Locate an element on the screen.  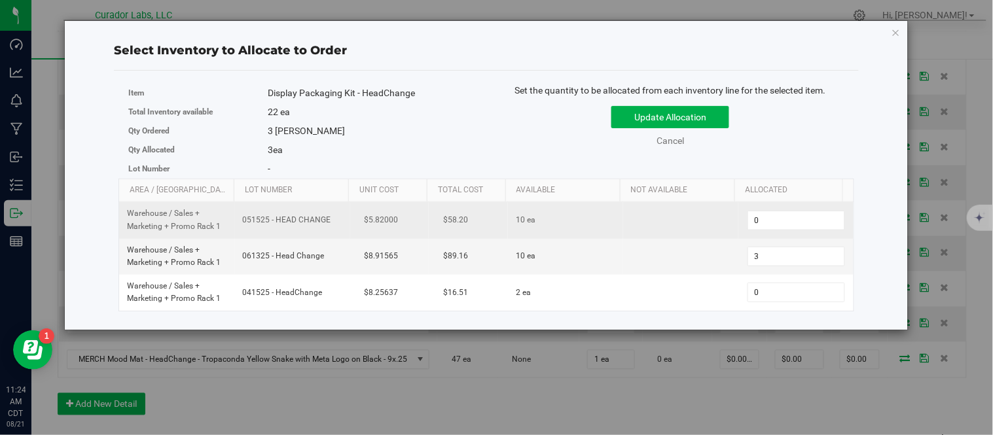
span: 2 ea is located at coordinates (523, 292).